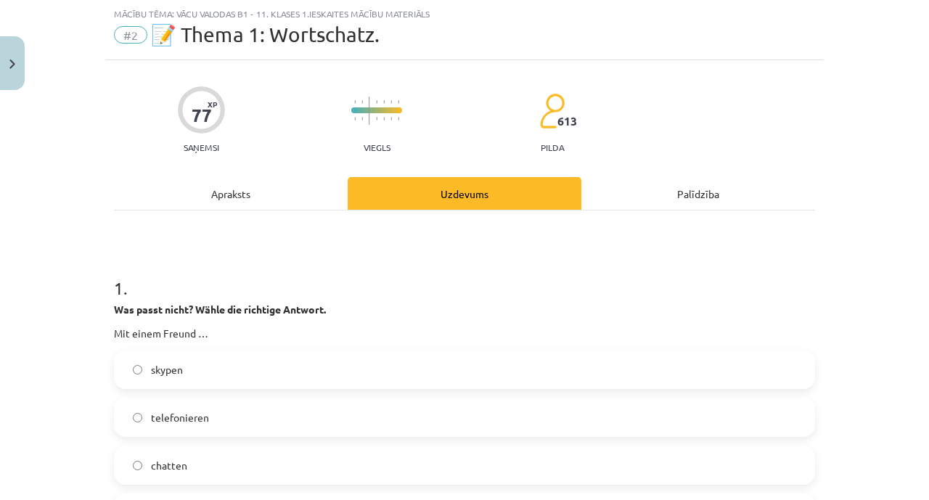  Describe the element at coordinates (137, 465) in the screenshot. I see `input: chatten` at that location.